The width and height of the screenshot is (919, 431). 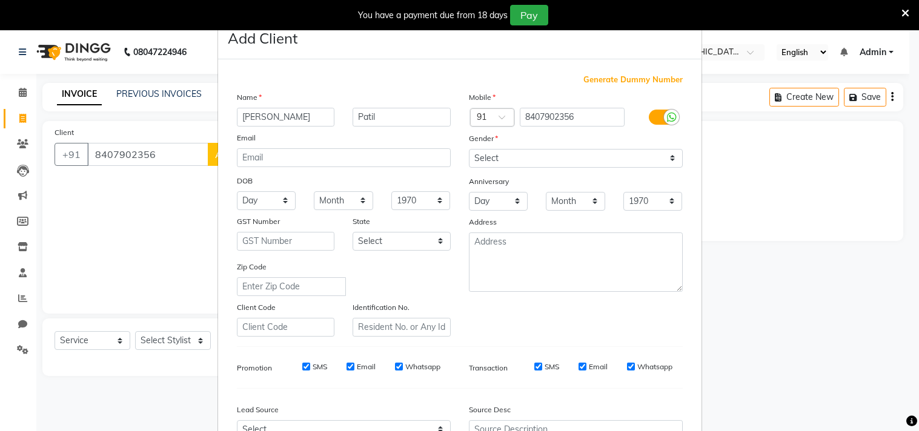 I want to click on span: Generate Dummy Number, so click(x=633, y=80).